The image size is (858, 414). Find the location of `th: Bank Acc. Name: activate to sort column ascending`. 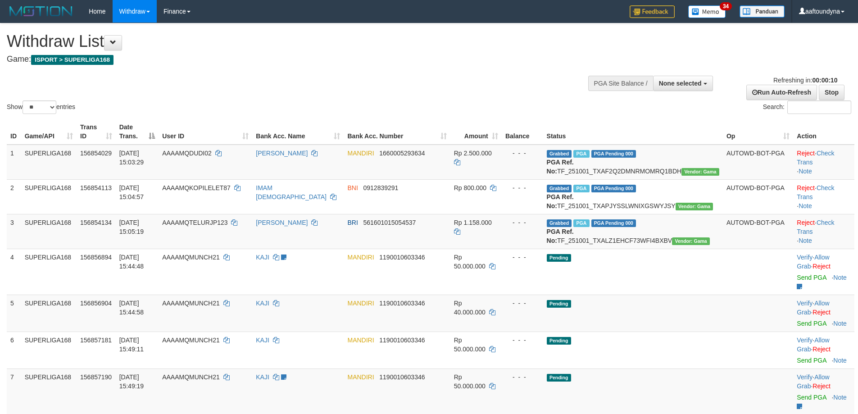

th: Bank Acc. Name: activate to sort column ascending is located at coordinates (298, 132).